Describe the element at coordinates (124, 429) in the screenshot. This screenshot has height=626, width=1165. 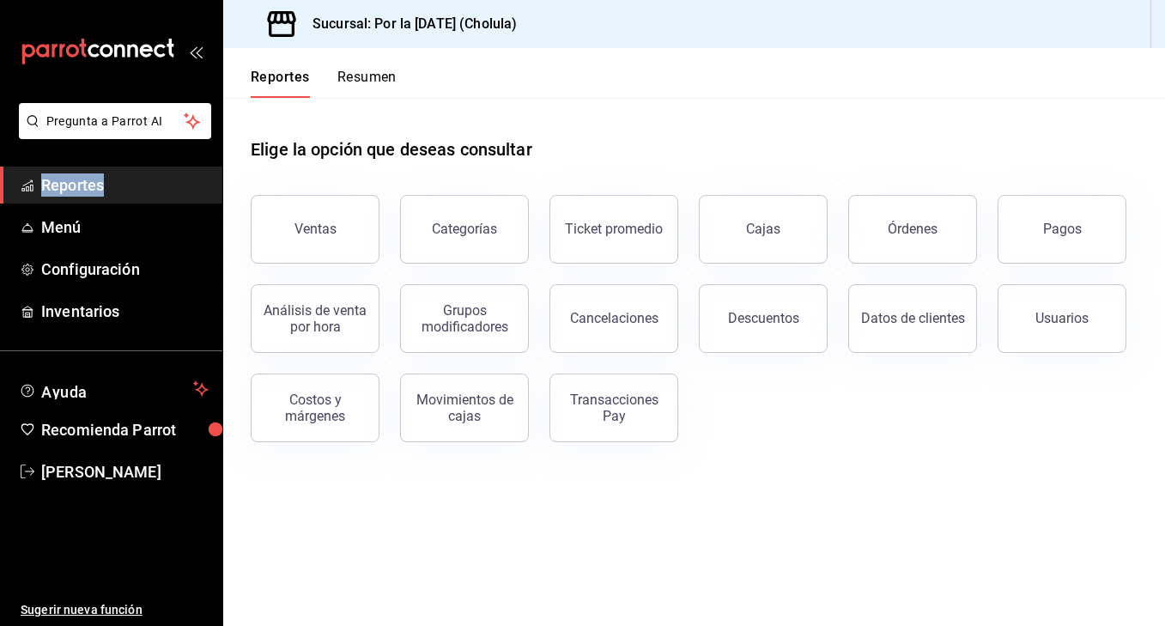
I see `span: Recomienda Parrot` at that location.